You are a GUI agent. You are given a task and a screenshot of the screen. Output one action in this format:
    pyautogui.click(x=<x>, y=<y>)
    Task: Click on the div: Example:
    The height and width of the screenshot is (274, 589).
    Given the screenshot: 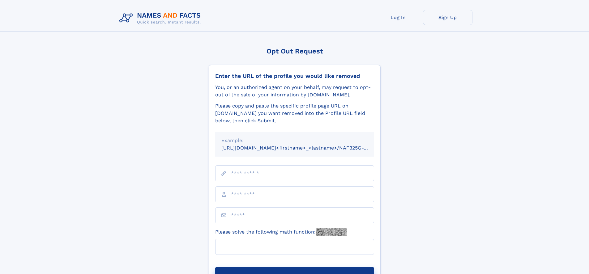 What is the action you would take?
    pyautogui.click(x=295, y=141)
    